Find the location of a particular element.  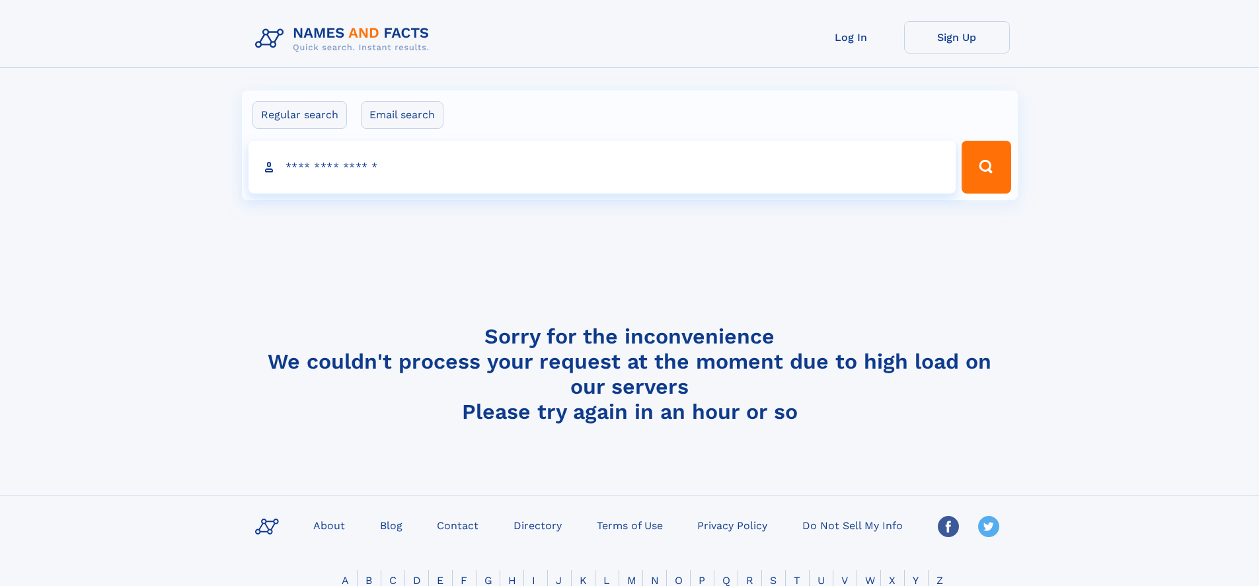

a: Blog is located at coordinates (391, 525).